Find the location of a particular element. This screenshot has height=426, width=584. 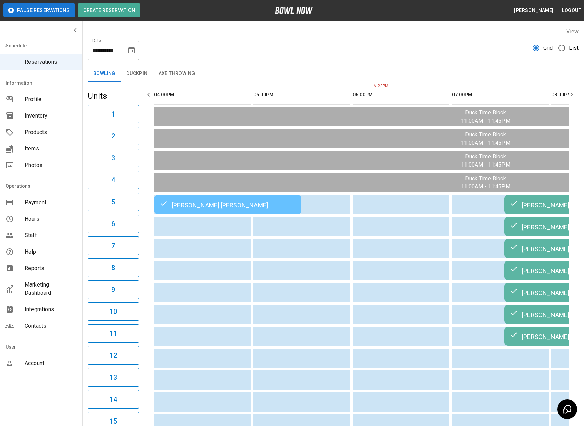

button: 10 is located at coordinates (113, 312).